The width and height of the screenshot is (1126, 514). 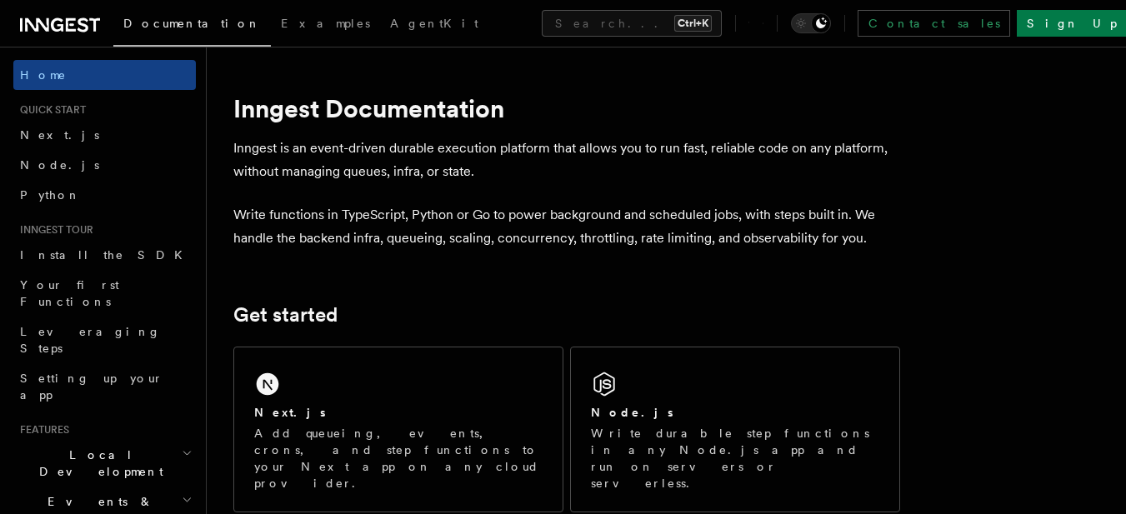 I want to click on p: Add queueing, events, crons, and step functions to your Next app on any cloud provider., so click(x=399, y=459).